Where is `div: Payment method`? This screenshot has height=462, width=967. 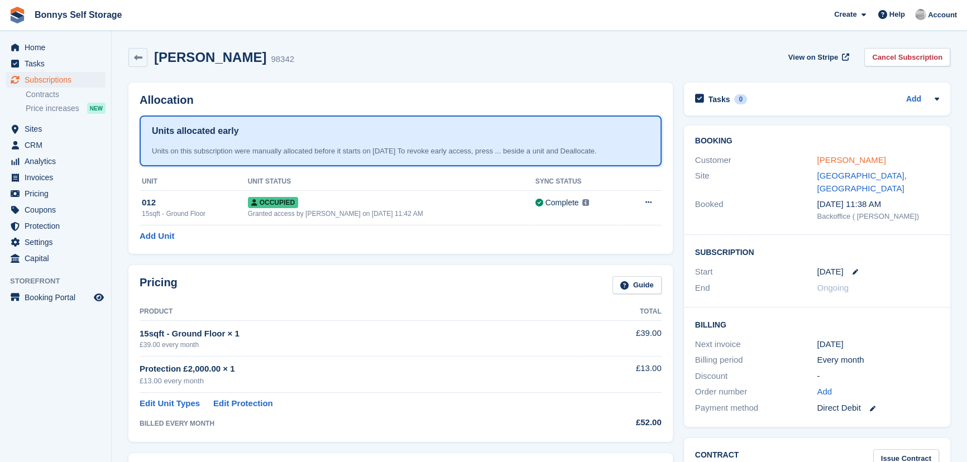 div: Payment method is located at coordinates (756, 408).